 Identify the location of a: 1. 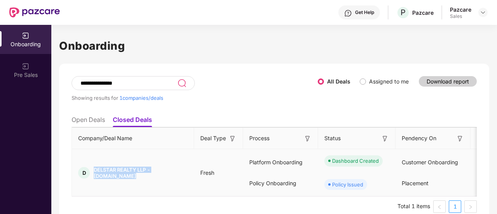
(455, 207).